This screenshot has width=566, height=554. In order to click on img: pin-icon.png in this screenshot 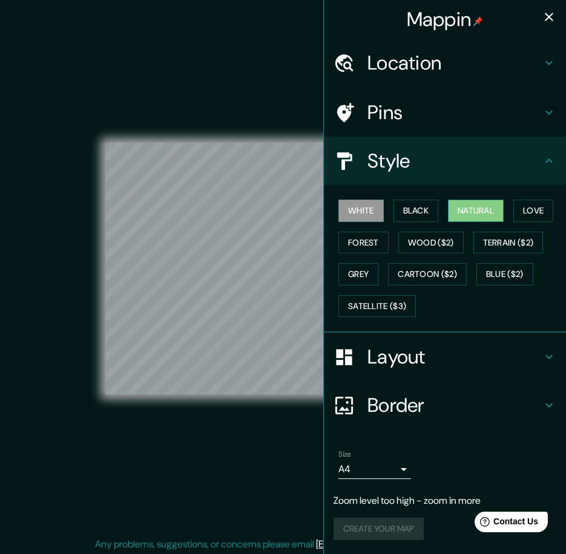, I will do `click(478, 21)`.